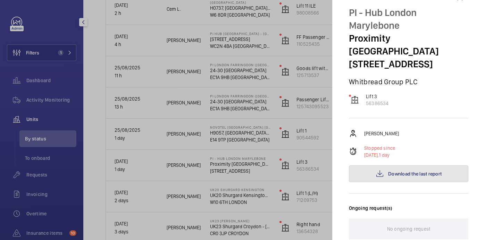 The width and height of the screenshot is (485, 240). I want to click on p: Stopped since, so click(380, 148).